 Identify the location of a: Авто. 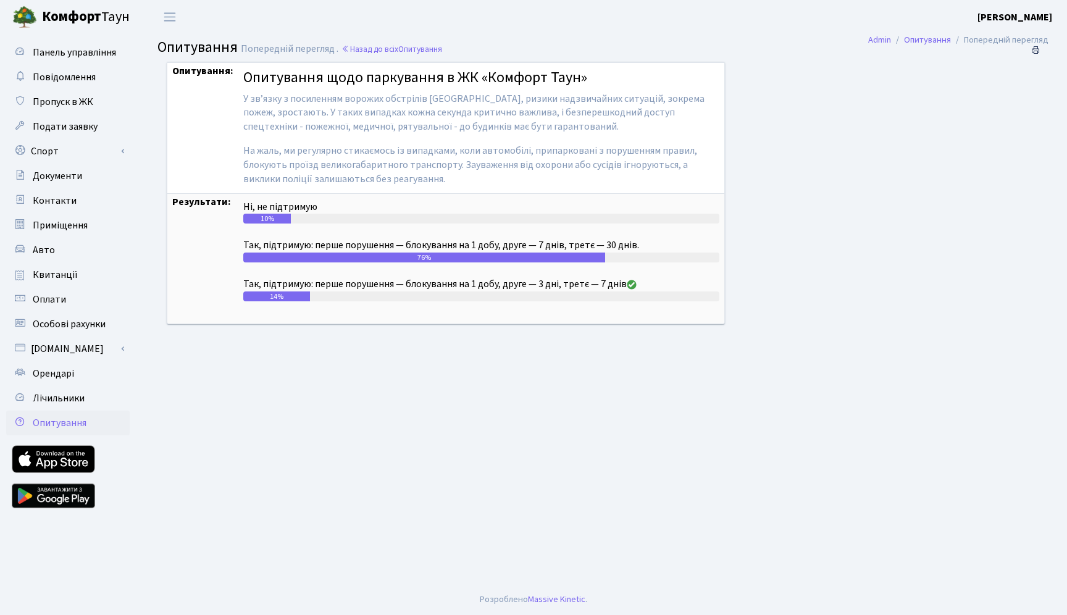
(68, 250).